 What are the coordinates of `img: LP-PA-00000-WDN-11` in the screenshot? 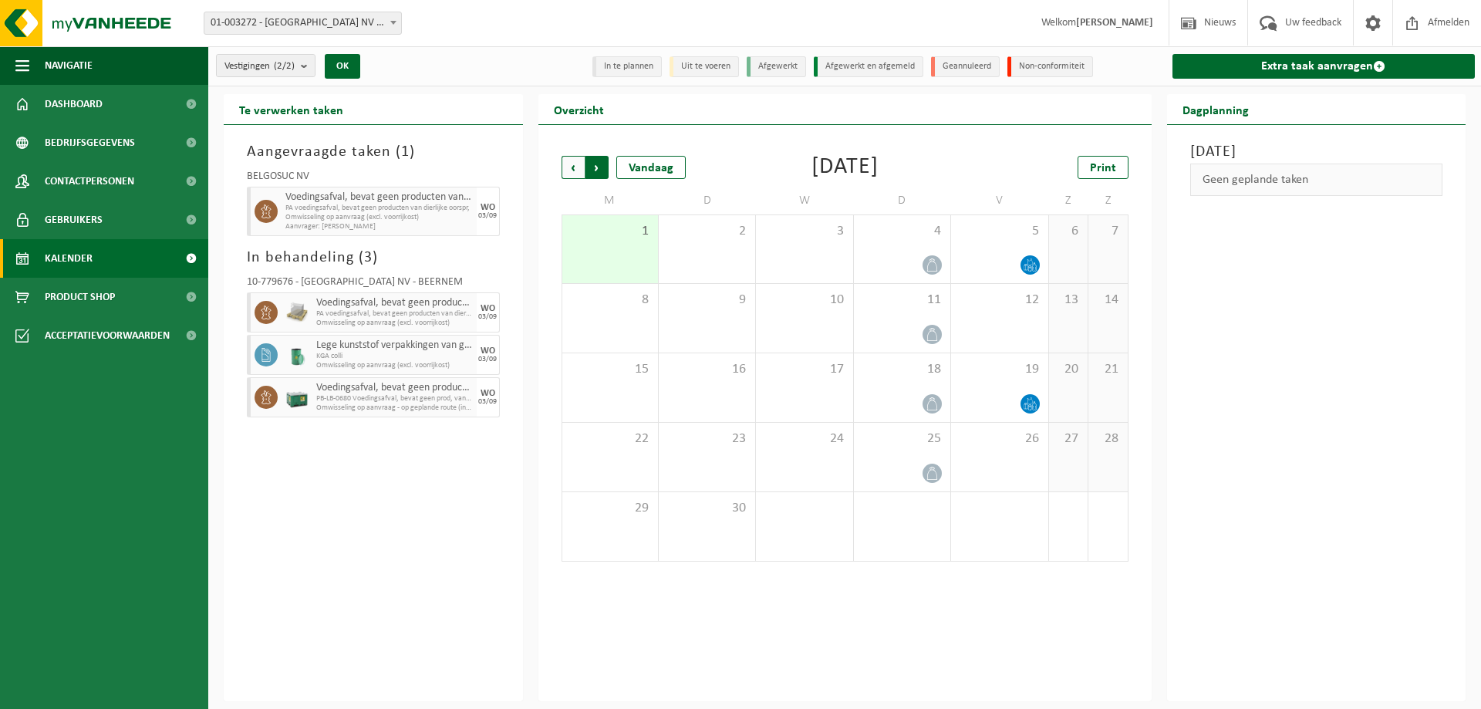 It's located at (297, 312).